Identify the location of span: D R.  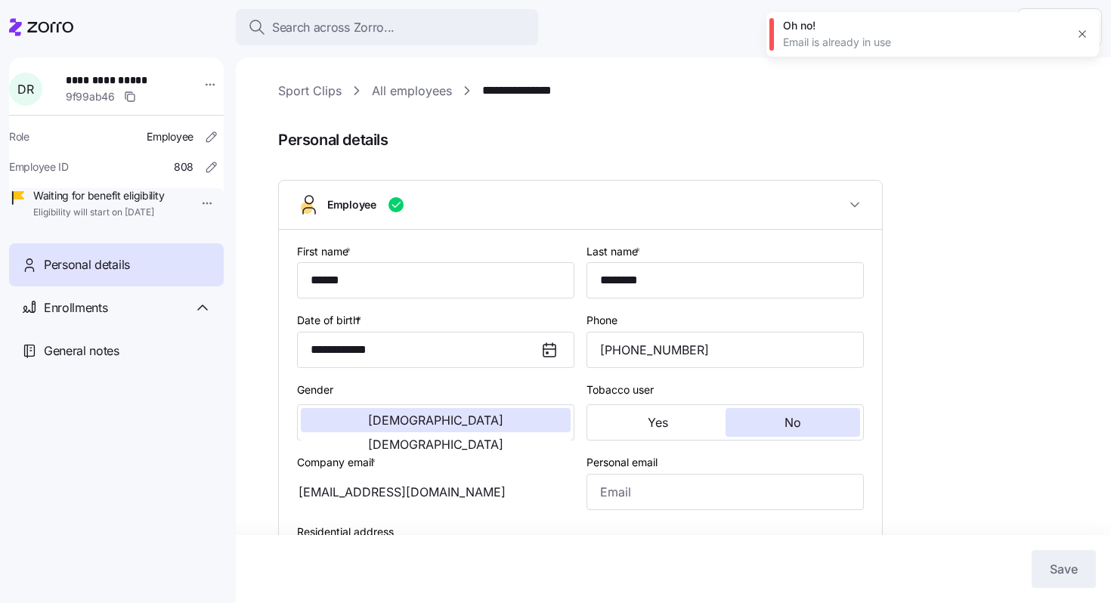
(25, 89).